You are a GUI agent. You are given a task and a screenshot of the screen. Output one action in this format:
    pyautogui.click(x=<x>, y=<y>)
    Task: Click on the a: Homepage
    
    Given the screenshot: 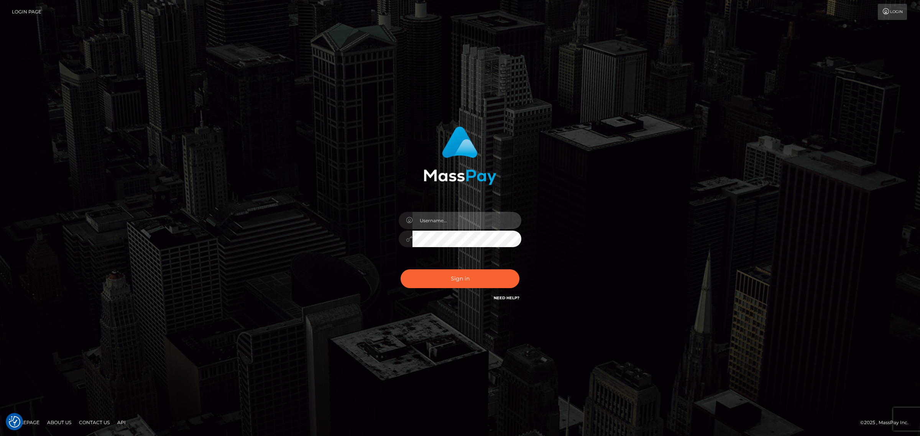 What is the action you would take?
    pyautogui.click(x=25, y=423)
    